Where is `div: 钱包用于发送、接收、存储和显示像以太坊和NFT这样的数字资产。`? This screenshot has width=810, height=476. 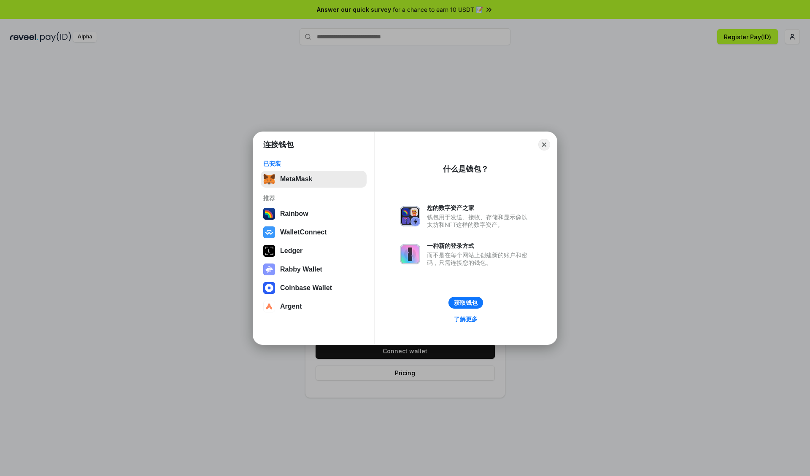 div: 钱包用于发送、接收、存储和显示像以太坊和NFT这样的数字资产。 is located at coordinates (479, 221).